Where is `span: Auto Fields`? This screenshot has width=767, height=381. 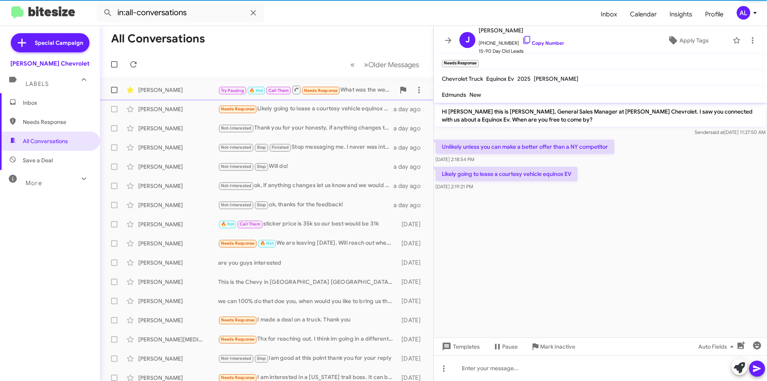
span: Auto Fields is located at coordinates (718, 346).